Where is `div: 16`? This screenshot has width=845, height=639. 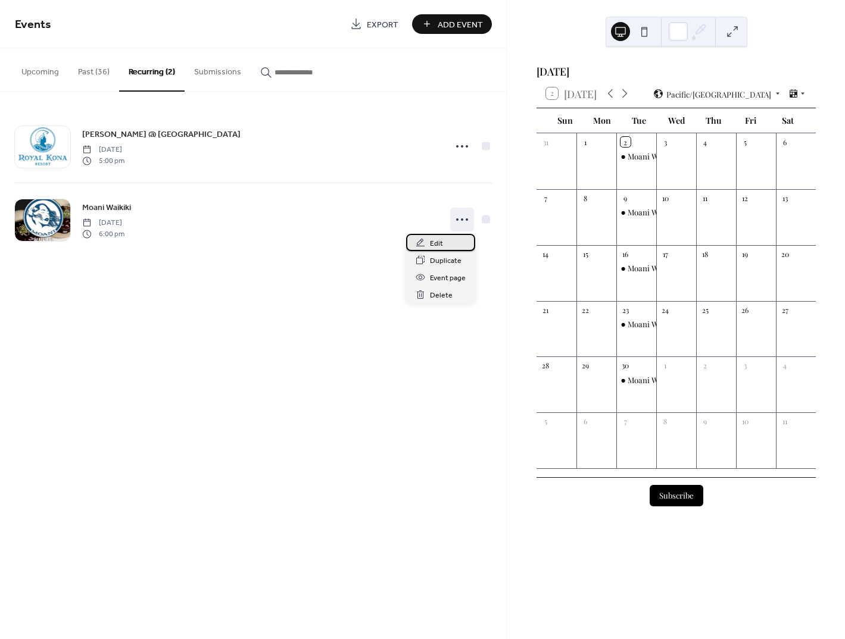 div: 16 is located at coordinates (625, 254).